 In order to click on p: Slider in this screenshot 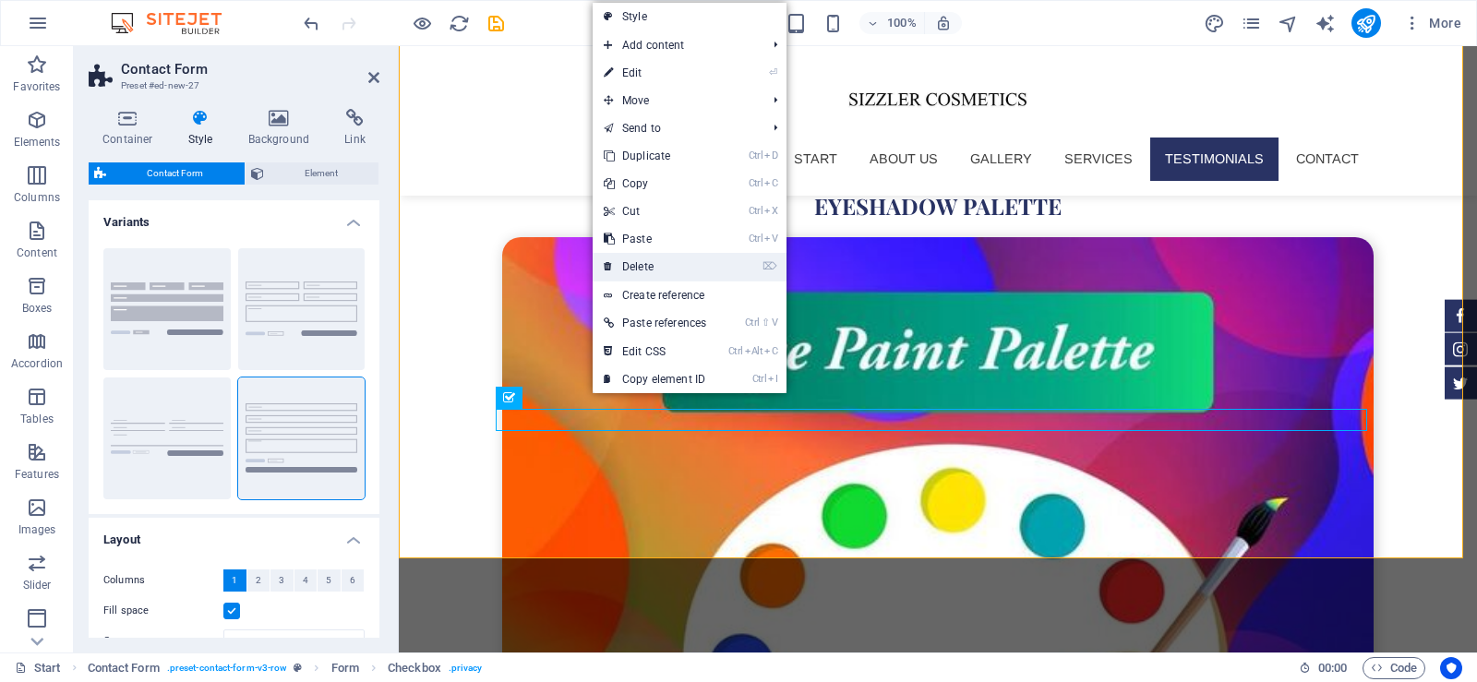, I will do `click(37, 585)`.